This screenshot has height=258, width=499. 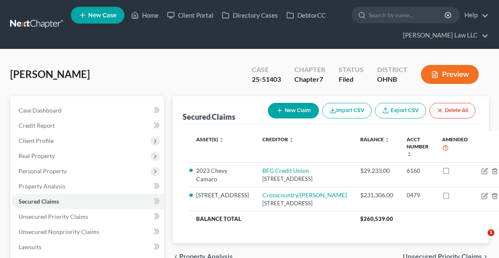 What do you see at coordinates (209, 117) in the screenshot?
I see `div: Secured Claims` at bounding box center [209, 117].